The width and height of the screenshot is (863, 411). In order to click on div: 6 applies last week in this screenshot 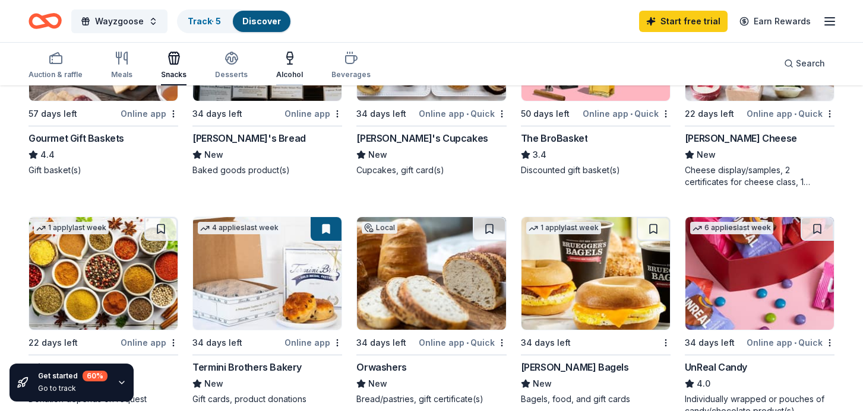, I will do `click(731, 228)`.